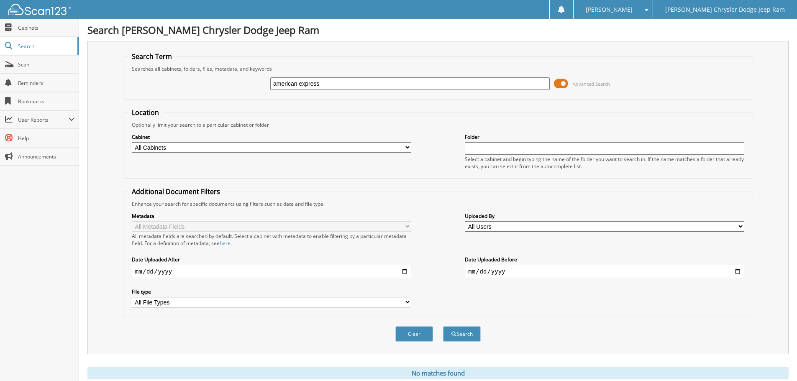 Image resolution: width=797 pixels, height=381 pixels. I want to click on img: scan123-logo-white.svg, so click(40, 9).